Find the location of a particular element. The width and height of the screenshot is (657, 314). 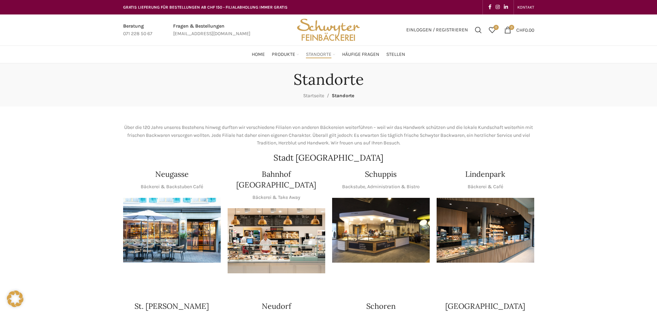

a: Einloggen / Registrieren is located at coordinates (437, 30).